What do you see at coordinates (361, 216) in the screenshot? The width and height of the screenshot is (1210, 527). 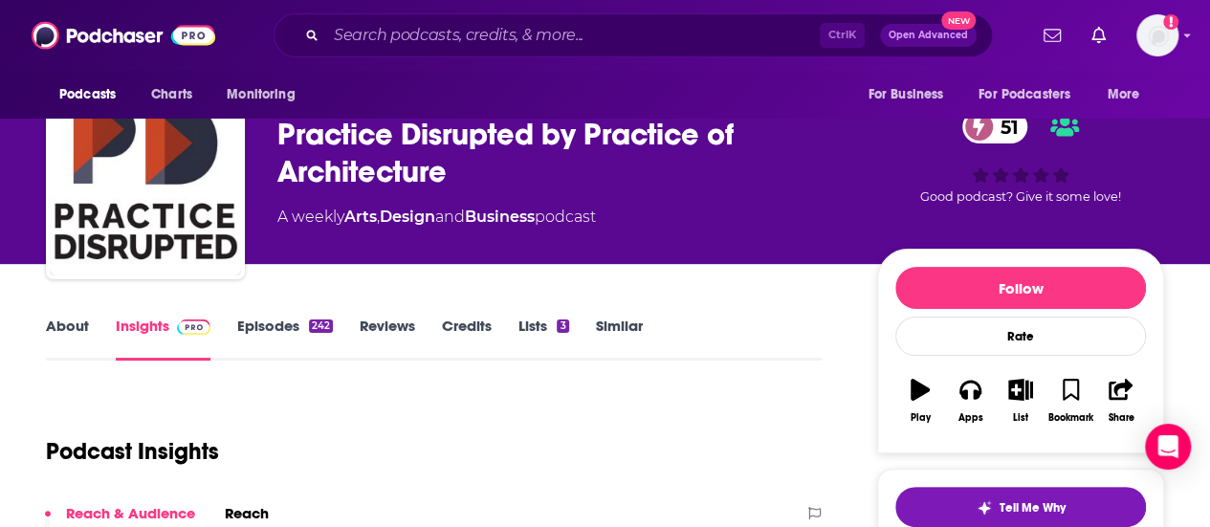 I see `a: Arts` at bounding box center [361, 216].